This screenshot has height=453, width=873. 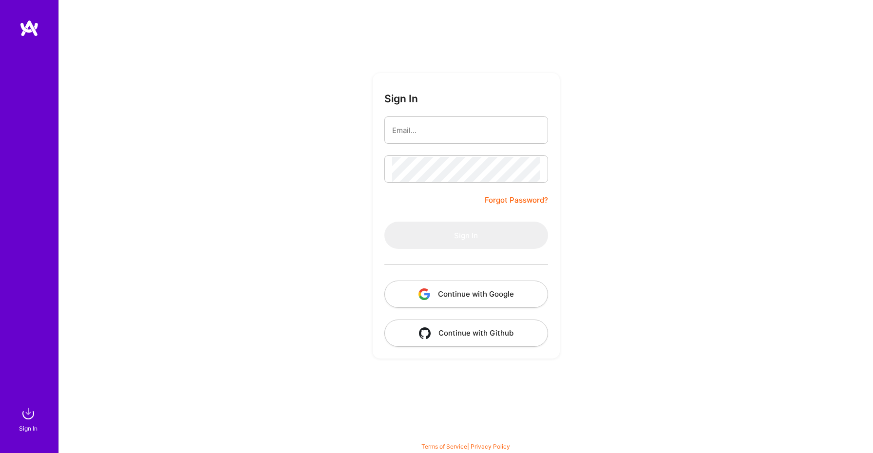 What do you see at coordinates (466, 436) in the screenshot?
I see `div: © 2025 ATeams Inc., All rights reserved.` at bounding box center [466, 436].